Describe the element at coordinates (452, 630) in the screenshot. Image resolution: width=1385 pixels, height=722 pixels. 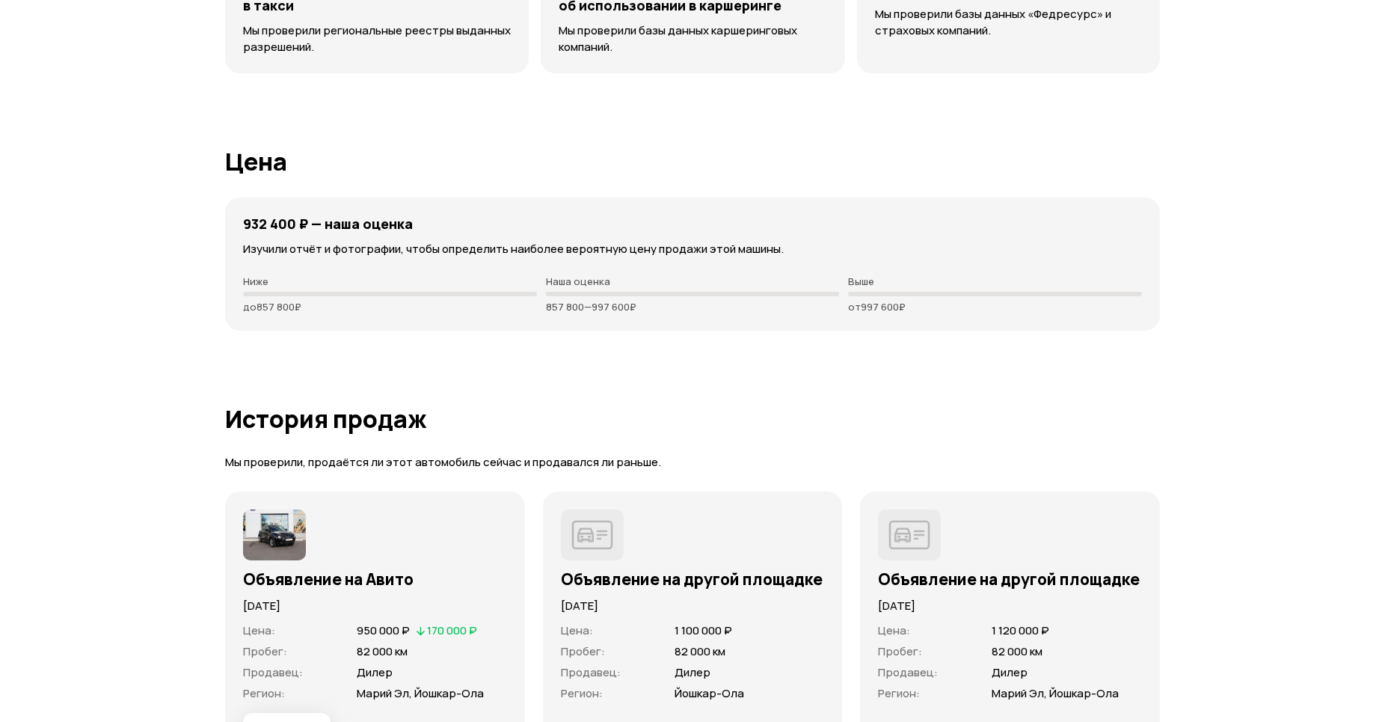
I see `span: 170 000 ₽` at that location.